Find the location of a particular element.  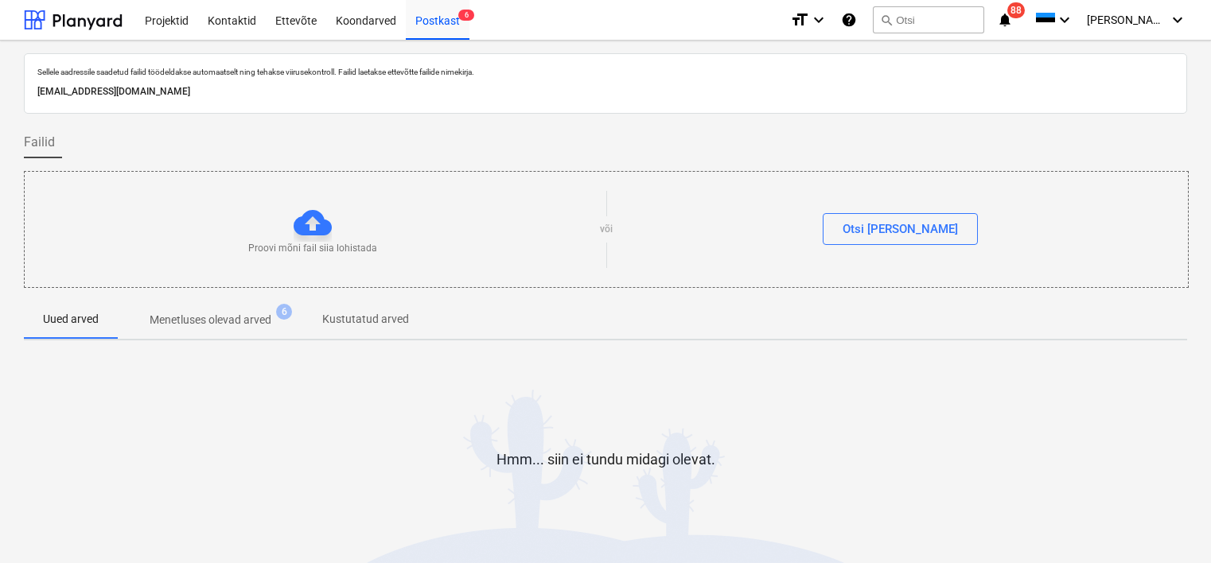

p: Sellele aadressile saadetud failid töödeldakse automaatselt ning tehakse viirusekontroll. Failid ... is located at coordinates (605, 72).